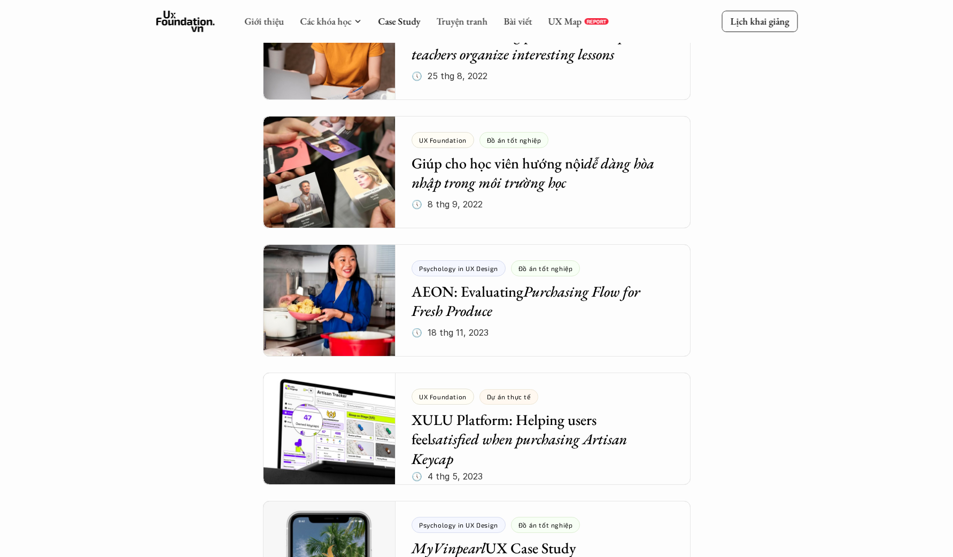 Image resolution: width=953 pixels, height=557 pixels. Describe the element at coordinates (517, 21) in the screenshot. I see `a: Bài viết` at that location.